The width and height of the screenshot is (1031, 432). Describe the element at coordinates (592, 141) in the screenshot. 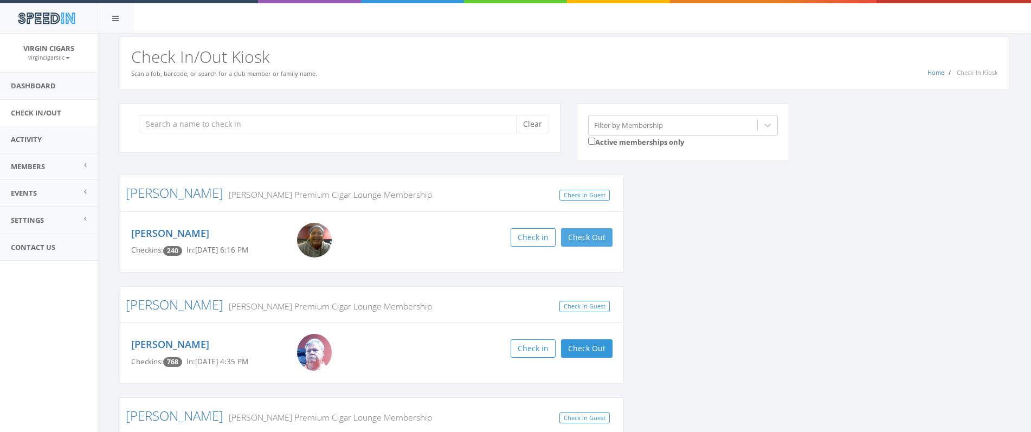

I see `input: Active memberships only` at that location.